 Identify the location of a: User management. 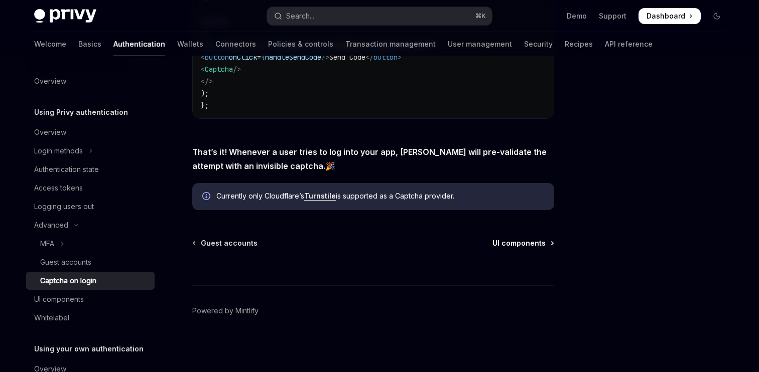
(480, 44).